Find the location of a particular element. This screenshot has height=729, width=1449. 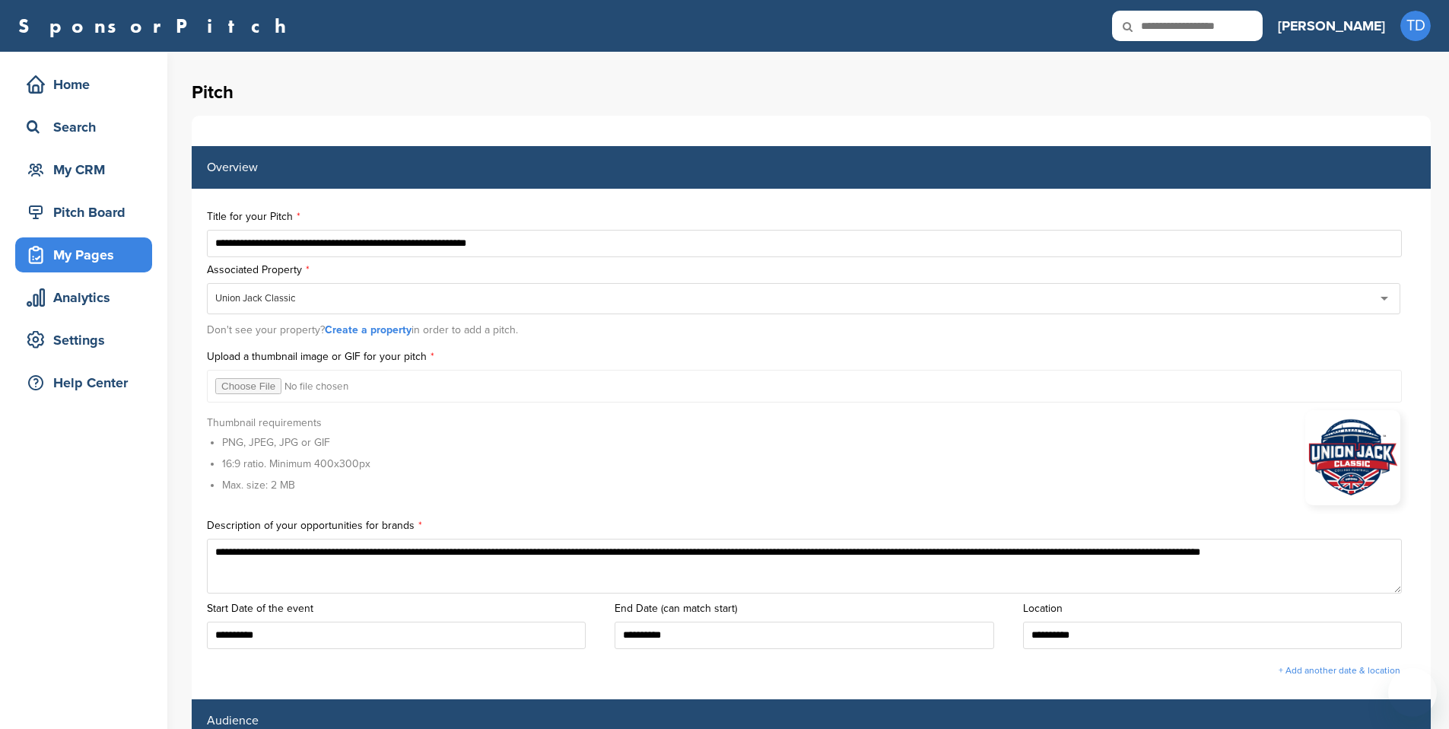

img: UJC-Logo-300x300.png is located at coordinates (1352, 457).